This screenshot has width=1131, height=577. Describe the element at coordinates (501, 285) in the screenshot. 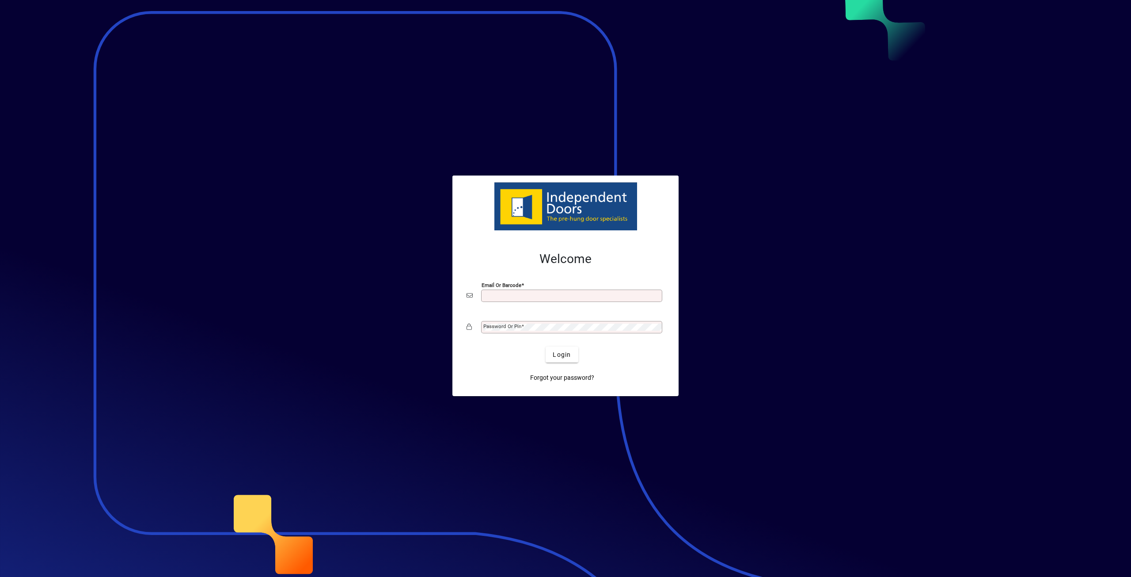

I see `mat-label: Email or Barcode` at that location.